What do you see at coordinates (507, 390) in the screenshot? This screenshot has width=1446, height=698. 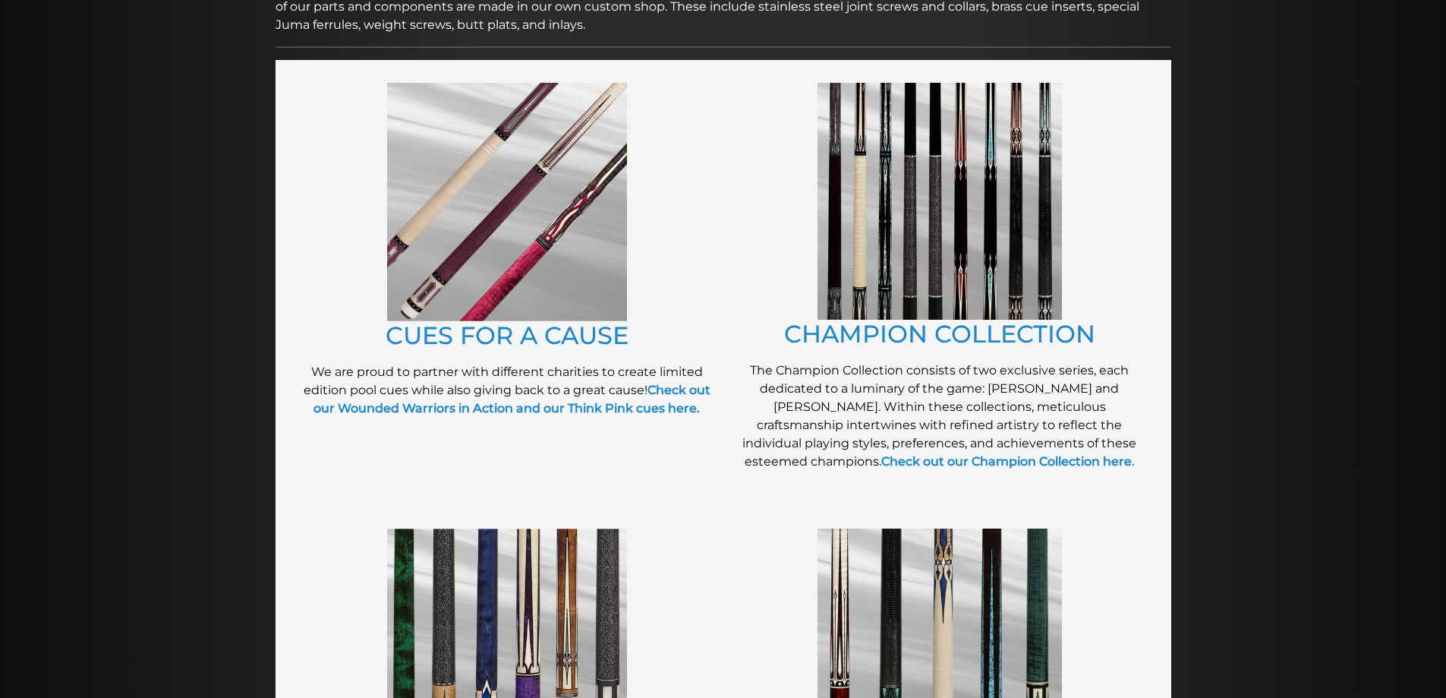 I see `p: We are proud to partner with different charities to create limited edition pool cues while also g...` at bounding box center [507, 390].